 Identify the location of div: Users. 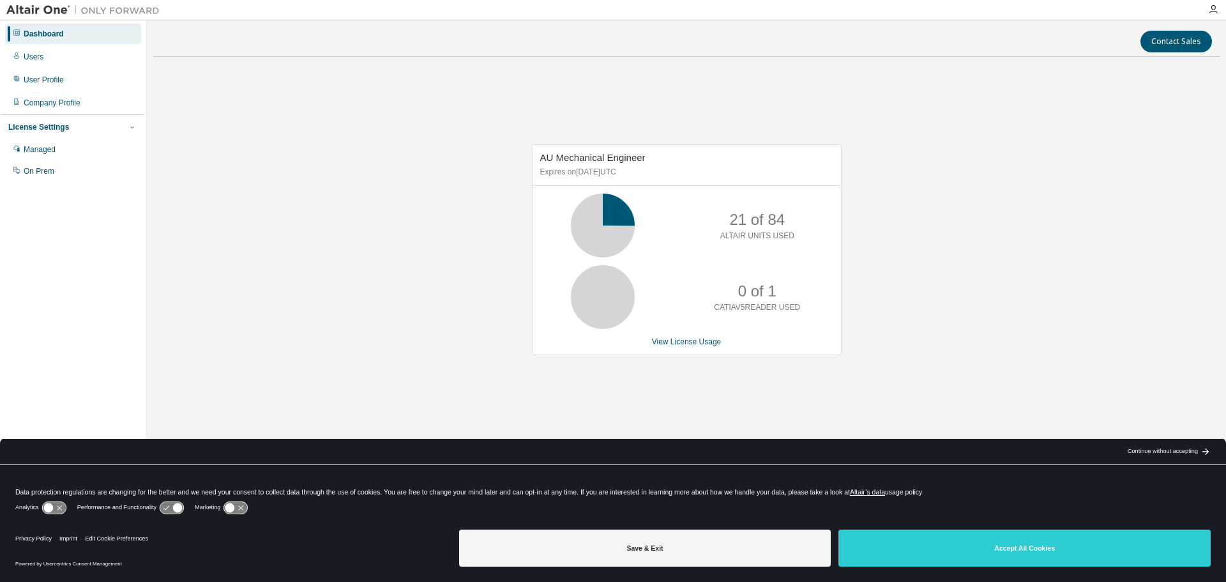
(33, 57).